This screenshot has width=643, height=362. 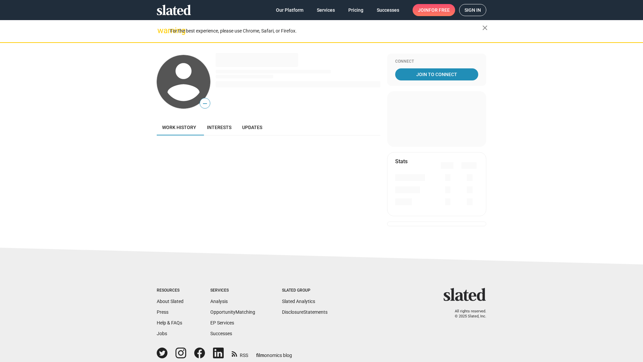 What do you see at coordinates (240, 353) in the screenshot?
I see `a: RSS` at bounding box center [240, 353].